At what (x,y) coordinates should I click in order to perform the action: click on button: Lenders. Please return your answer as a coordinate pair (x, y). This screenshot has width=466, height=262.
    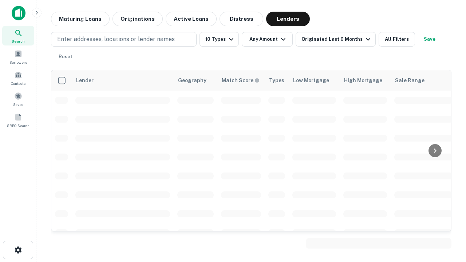
    Looking at the image, I should click on (288, 19).